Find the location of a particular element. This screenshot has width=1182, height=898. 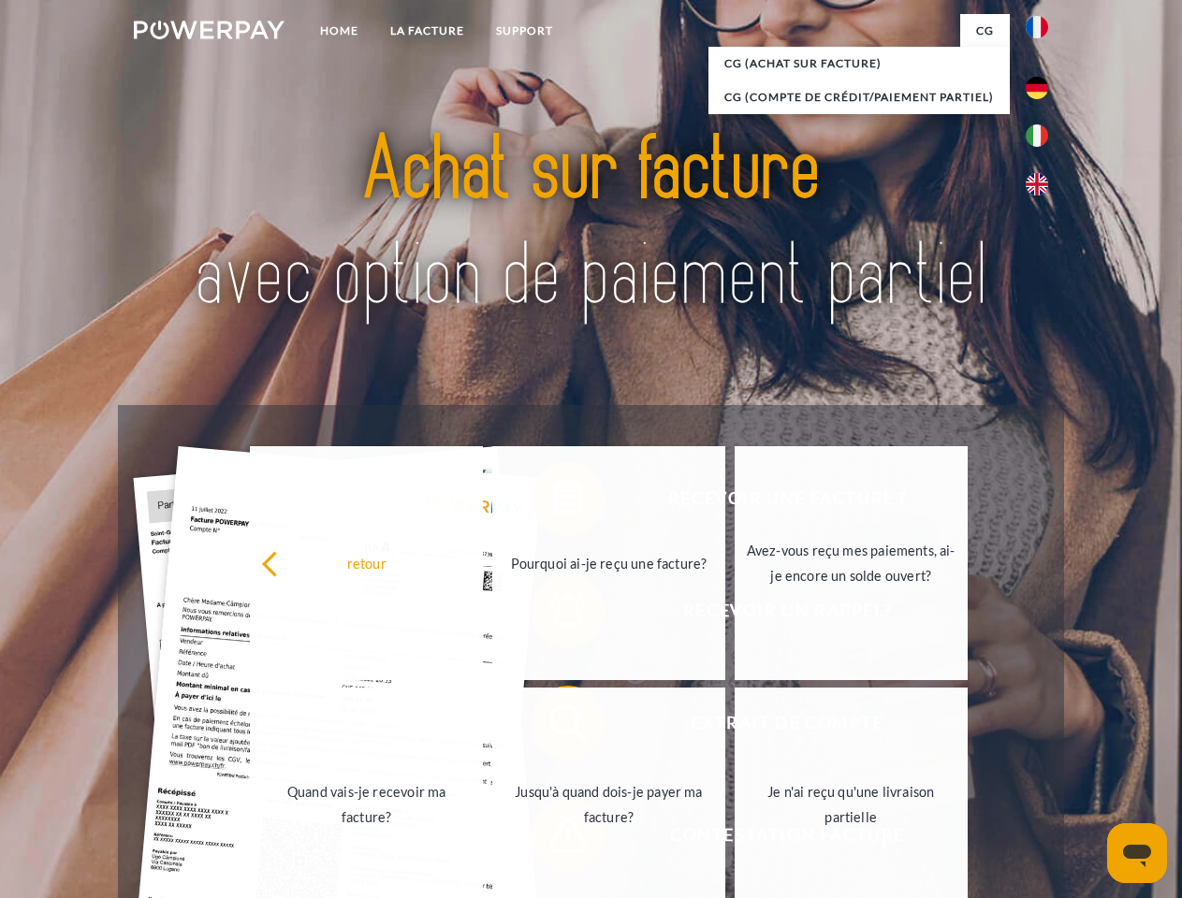

img: logo-powerpay-white.svg is located at coordinates (209, 30).